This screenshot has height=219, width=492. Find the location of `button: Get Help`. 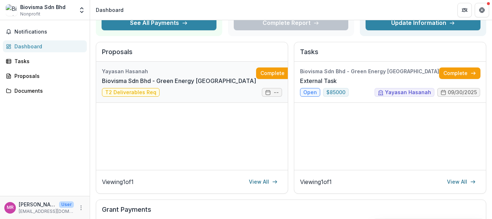

button: Get Help is located at coordinates (482, 10).